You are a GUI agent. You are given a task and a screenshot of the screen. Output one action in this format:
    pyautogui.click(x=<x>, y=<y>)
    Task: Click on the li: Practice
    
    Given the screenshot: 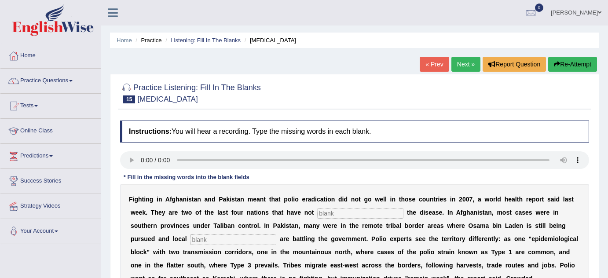 What is the action you would take?
    pyautogui.click(x=147, y=40)
    